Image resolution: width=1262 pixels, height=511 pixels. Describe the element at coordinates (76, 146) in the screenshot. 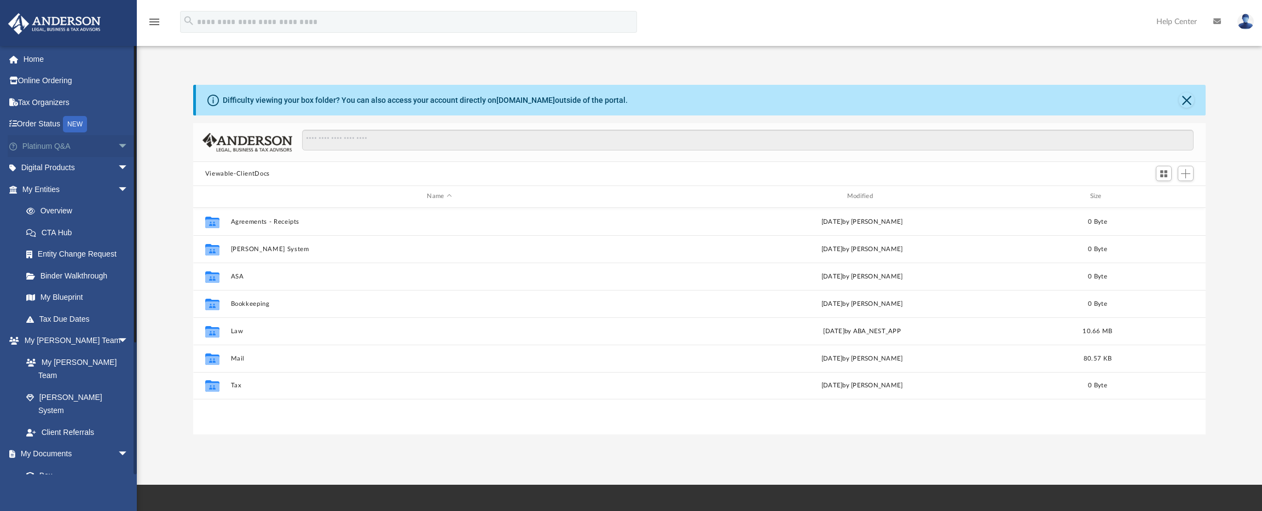

I see `a: Platinum Q&Aarrow_drop_down` at that location.